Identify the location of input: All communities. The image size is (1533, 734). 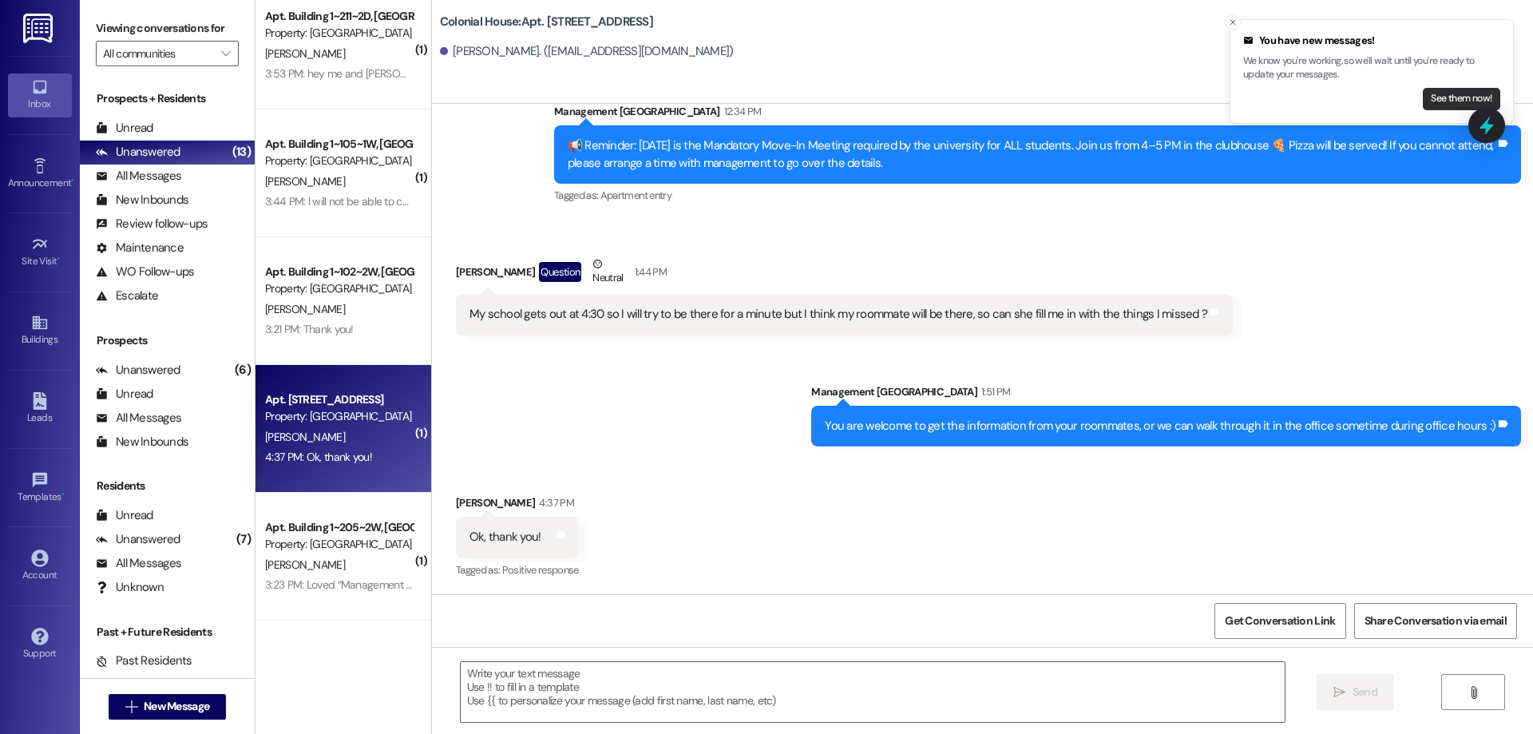
(158, 53).